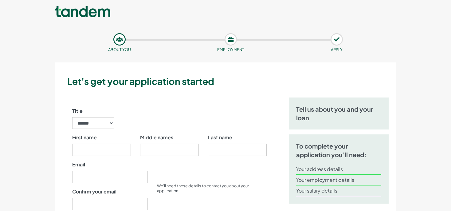  I want to click on h5: Tell us about you and your loan, so click(338, 113).